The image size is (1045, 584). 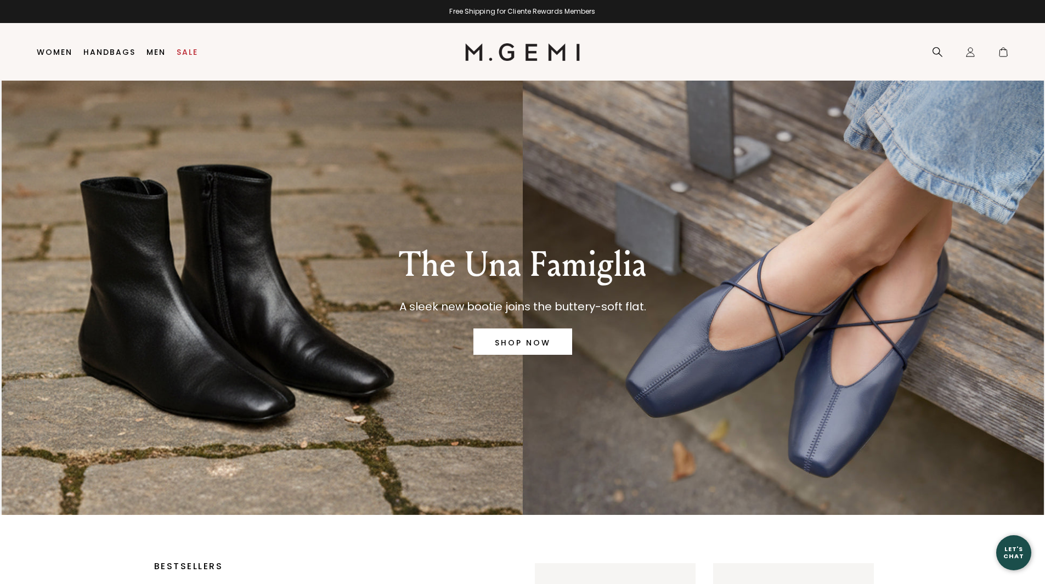 What do you see at coordinates (522, 307) in the screenshot?
I see `p: A sleek new bootie joins the buttery-soft flat.` at bounding box center [522, 307].